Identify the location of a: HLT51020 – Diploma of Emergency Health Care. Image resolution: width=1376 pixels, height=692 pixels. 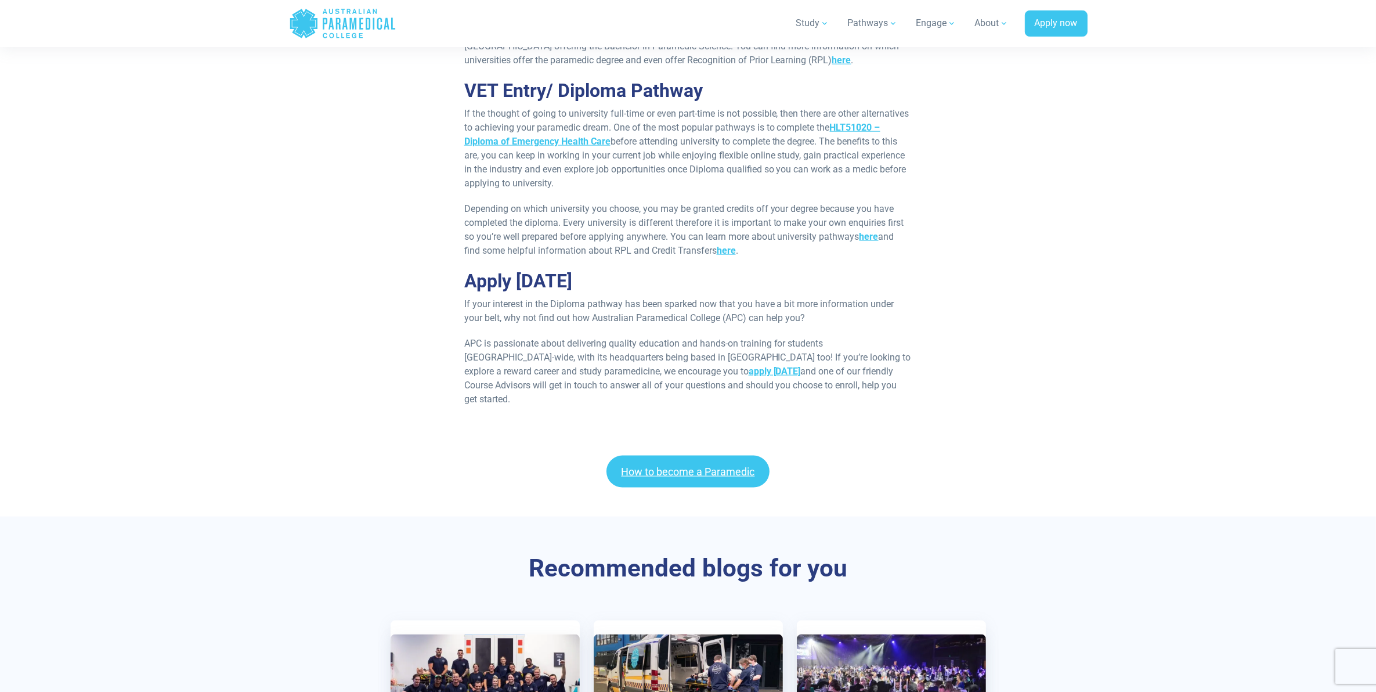
(672, 134).